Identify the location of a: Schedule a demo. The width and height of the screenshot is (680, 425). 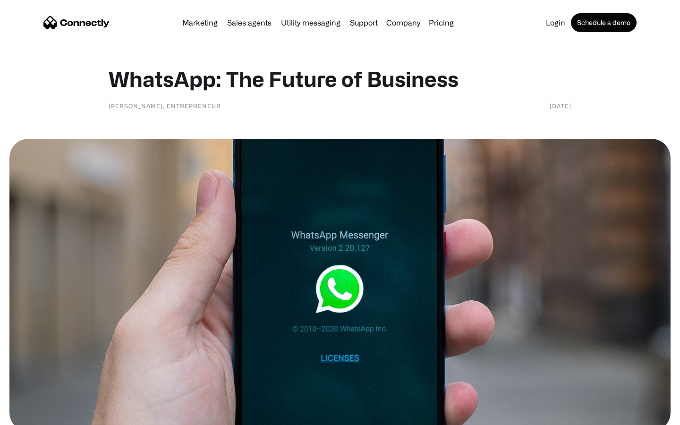
(603, 23).